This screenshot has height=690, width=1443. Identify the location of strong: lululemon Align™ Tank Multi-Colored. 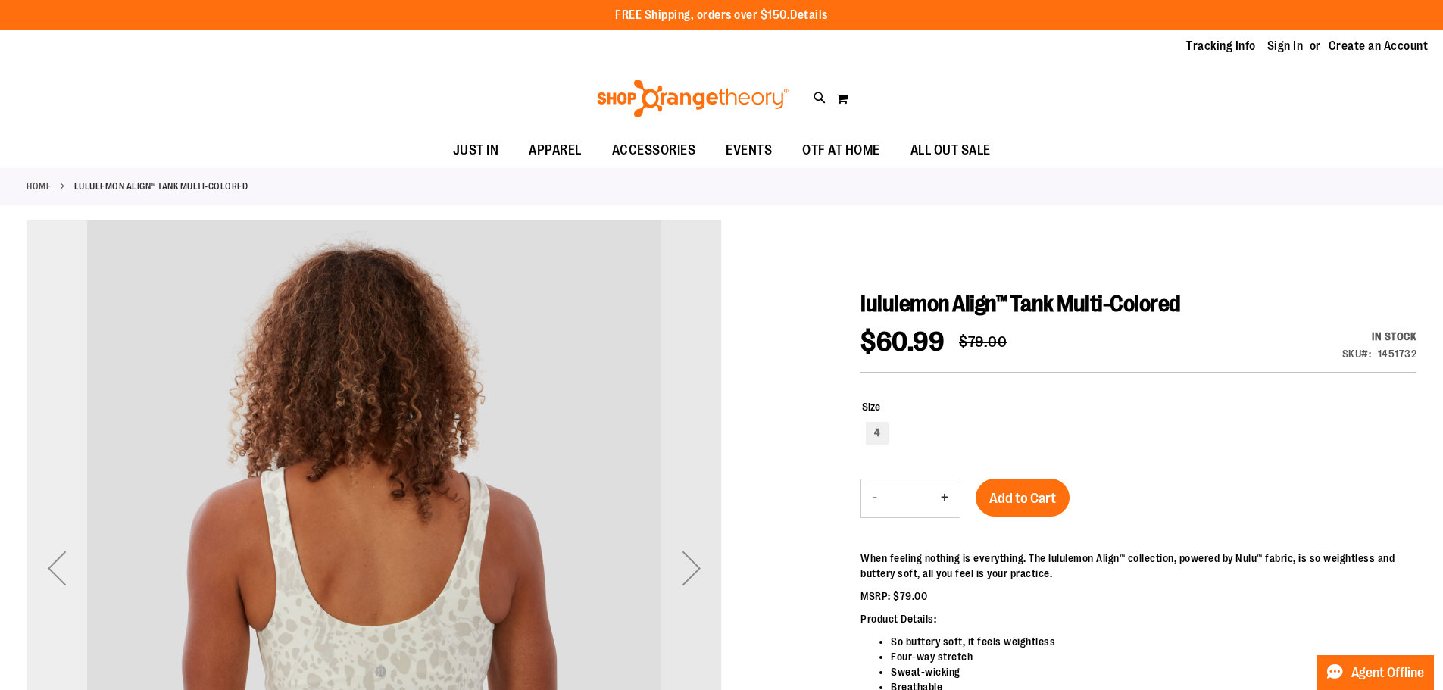
(161, 186).